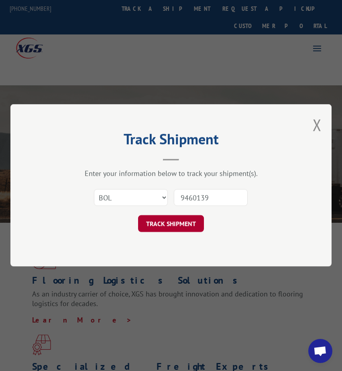  Describe the element at coordinates (320, 351) in the screenshot. I see `div: Open chat` at that location.